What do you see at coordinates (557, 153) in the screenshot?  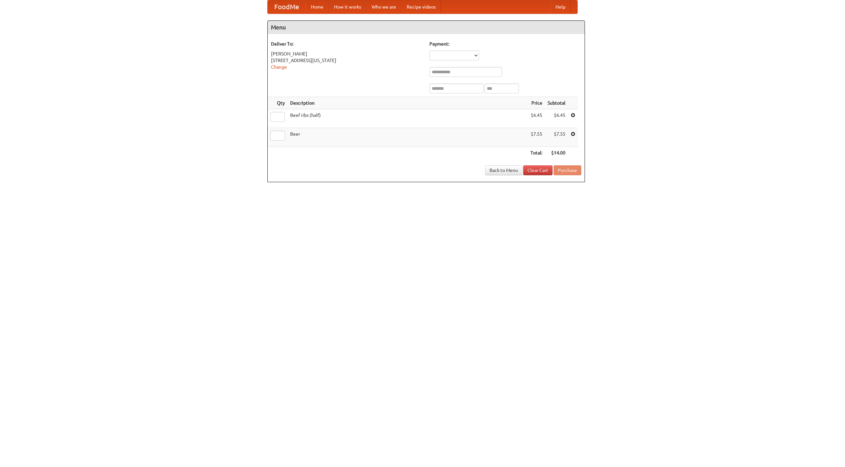 I see `th: $14.00` at bounding box center [557, 153].